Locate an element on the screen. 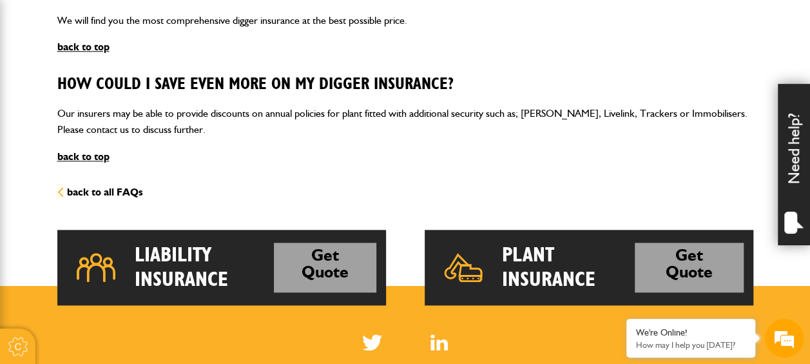 Image resolution: width=810 pixels, height=364 pixels. a: back to all FAQs is located at coordinates (100, 191).